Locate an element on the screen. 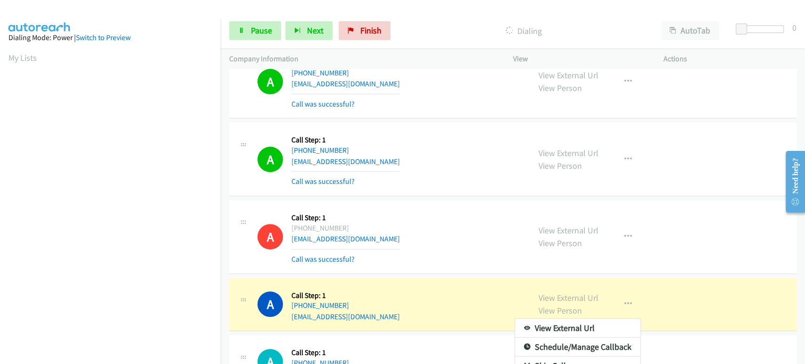 Image resolution: width=805 pixels, height=364 pixels. div: Need help? is located at coordinates (17, 32).